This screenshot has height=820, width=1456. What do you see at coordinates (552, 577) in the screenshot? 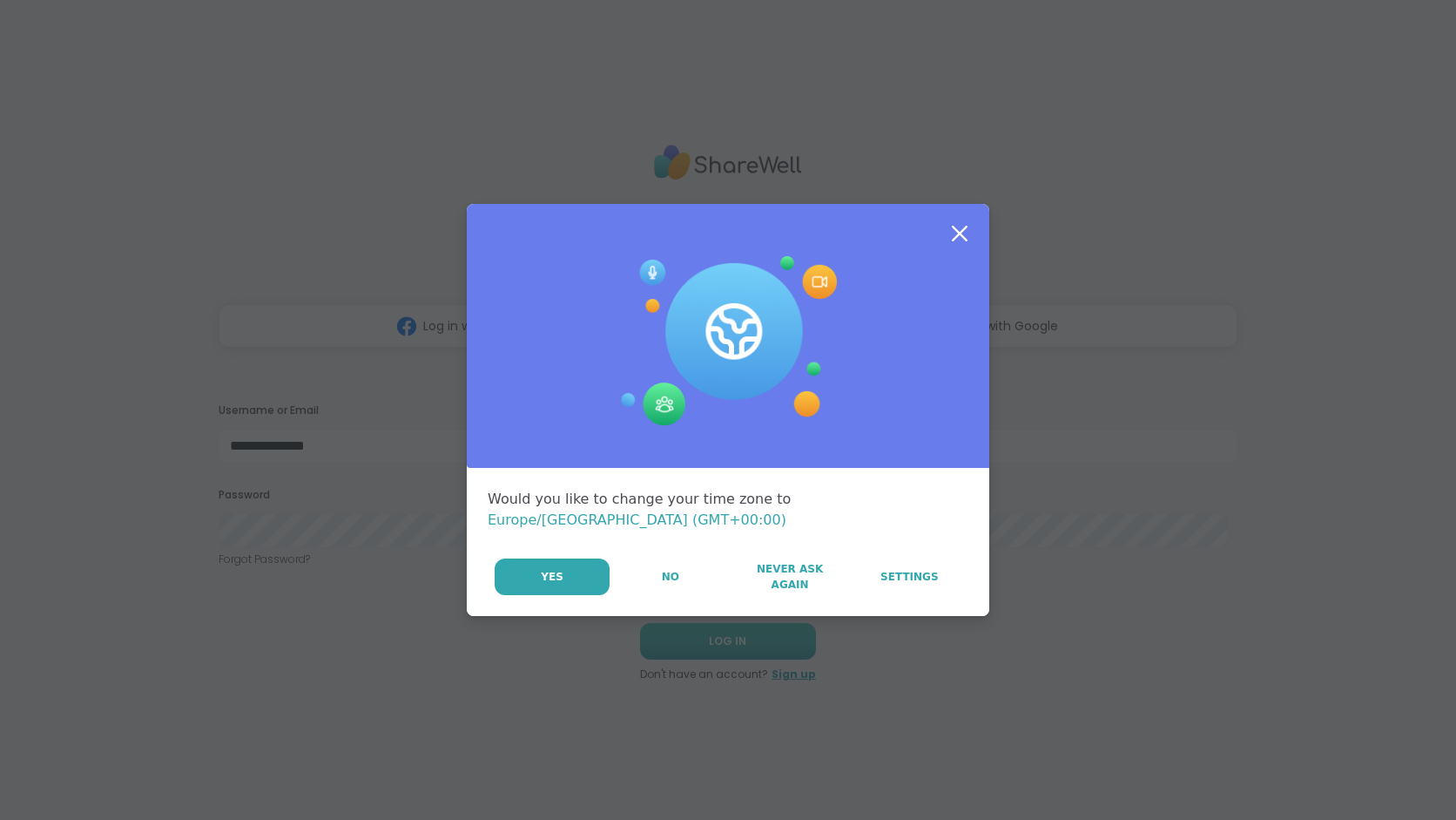
I see `button: Yes` at bounding box center [552, 577].